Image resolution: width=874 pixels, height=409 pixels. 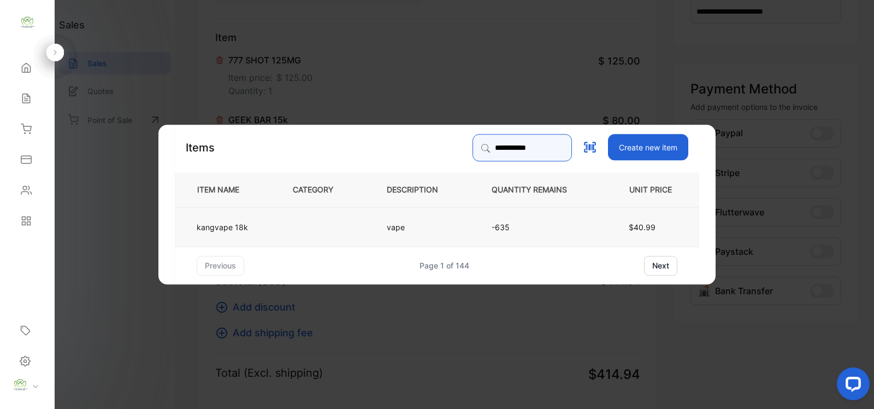 I want to click on img: profile, so click(x=20, y=385).